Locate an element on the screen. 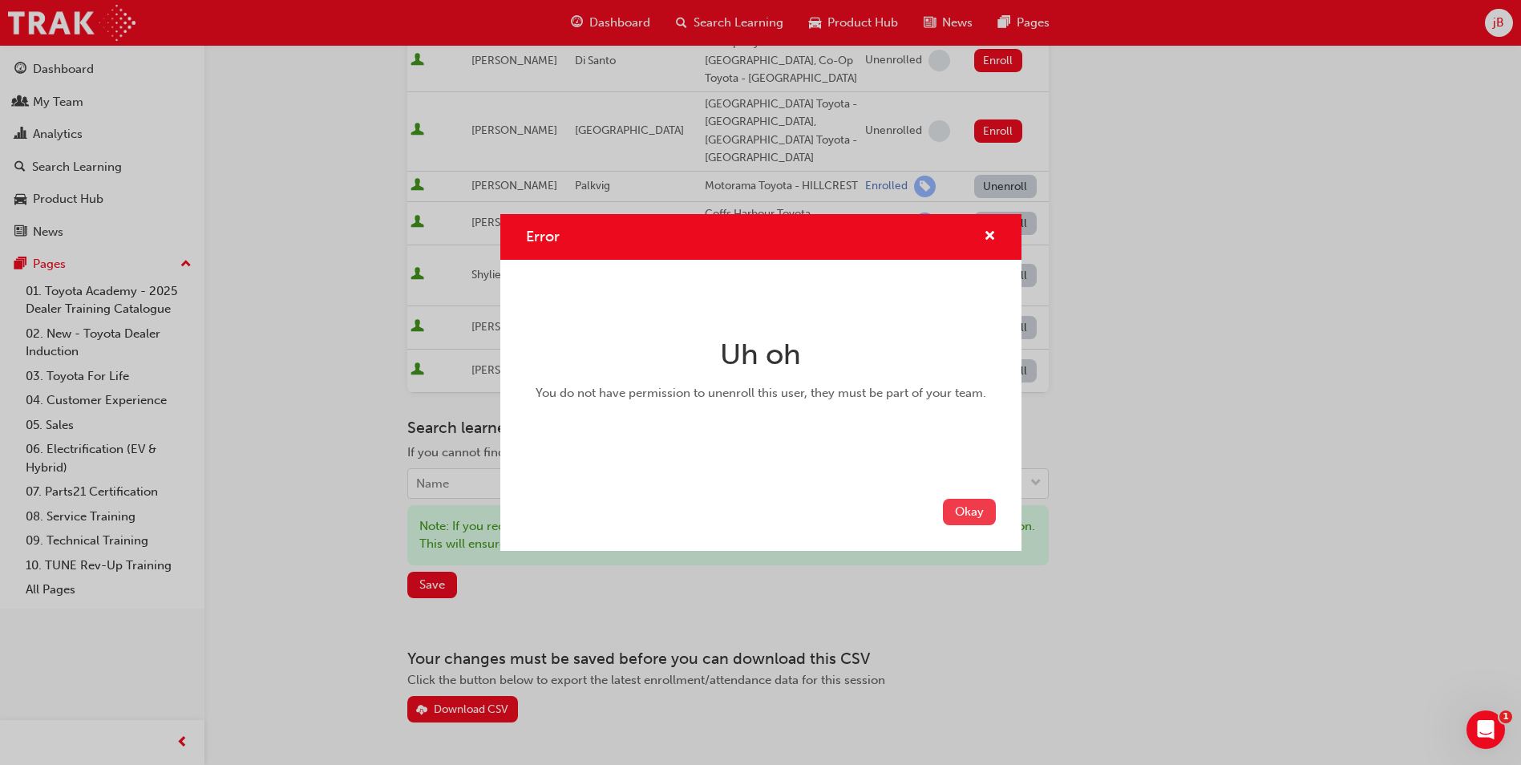 The image size is (1521, 765). button: cross-icon is located at coordinates (989, 236).